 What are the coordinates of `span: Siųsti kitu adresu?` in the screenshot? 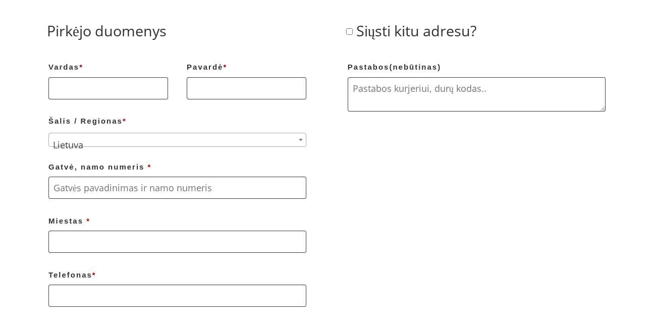 It's located at (416, 30).